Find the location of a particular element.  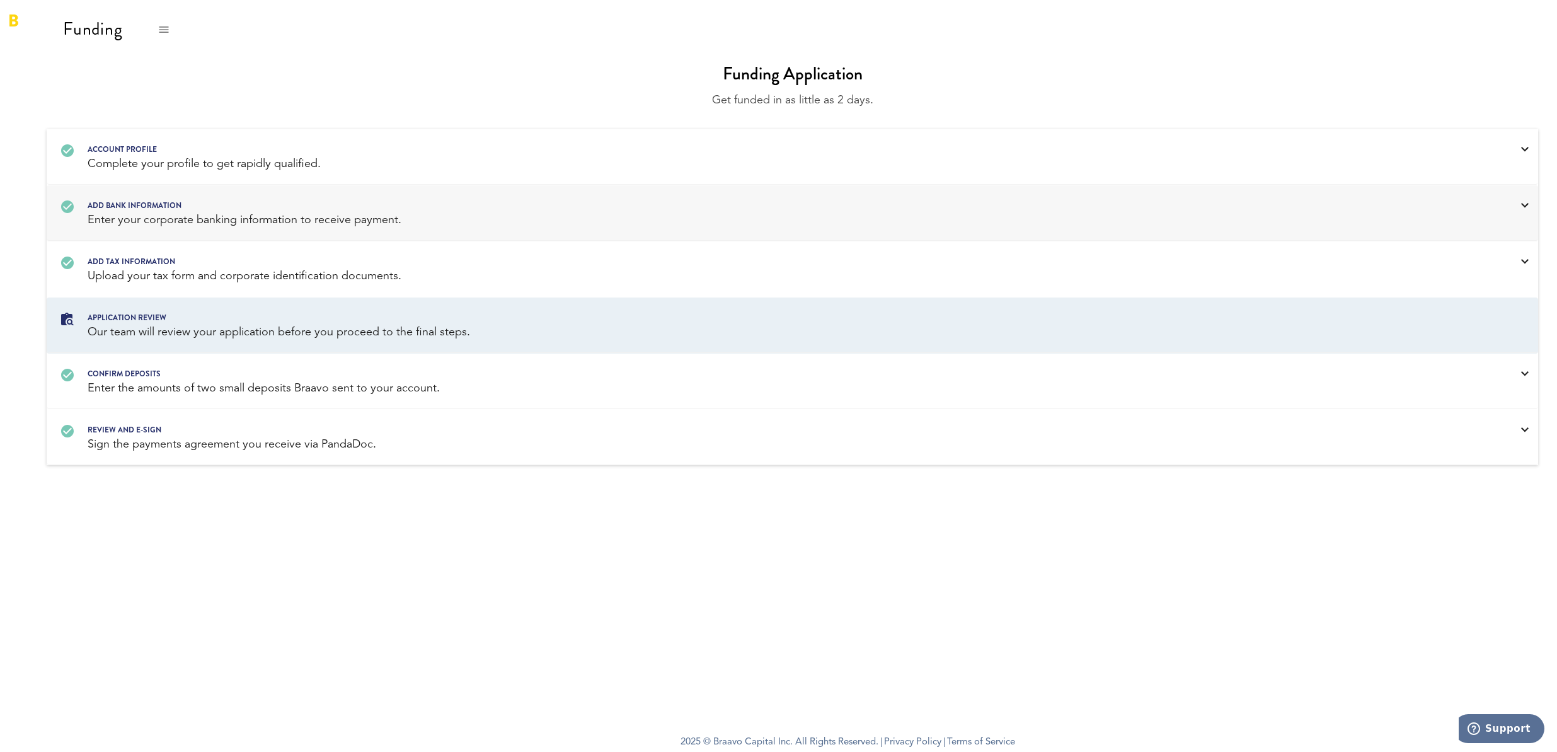

div: REVIEW AND E-SIGN is located at coordinates (776, 430).